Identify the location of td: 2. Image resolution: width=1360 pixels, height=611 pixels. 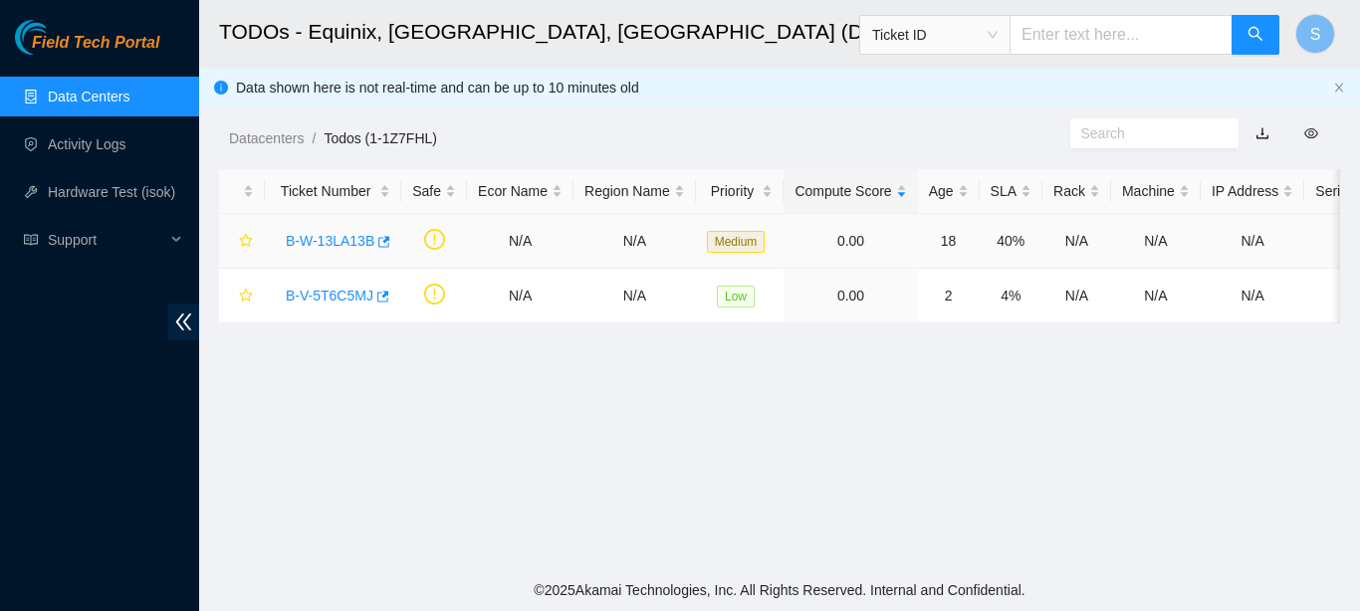
(949, 296).